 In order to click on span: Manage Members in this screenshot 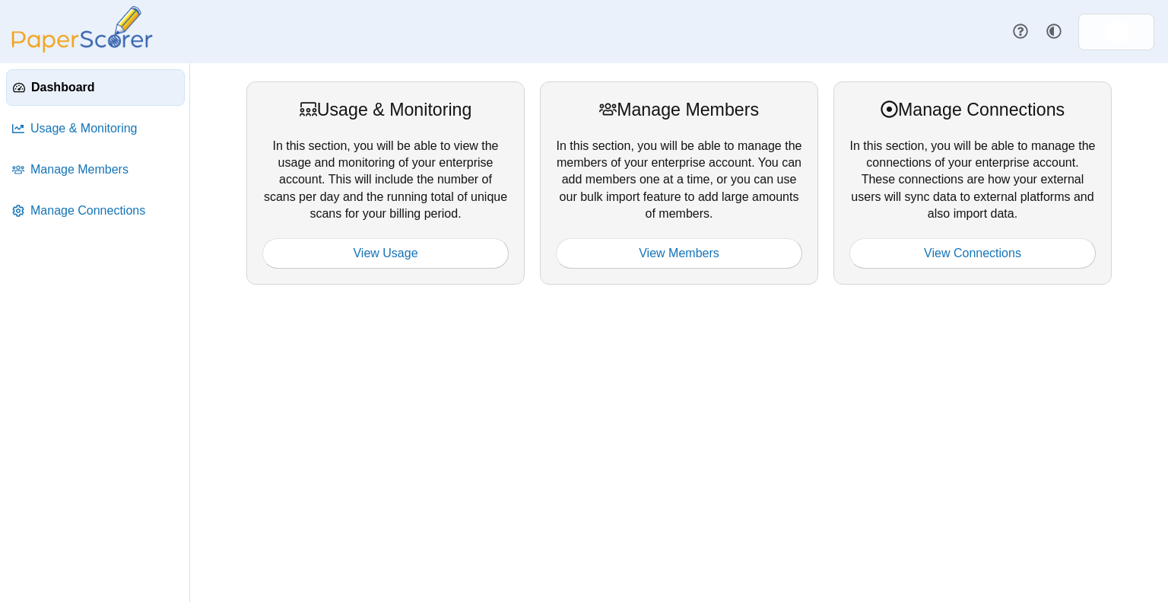, I will do `click(104, 170)`.